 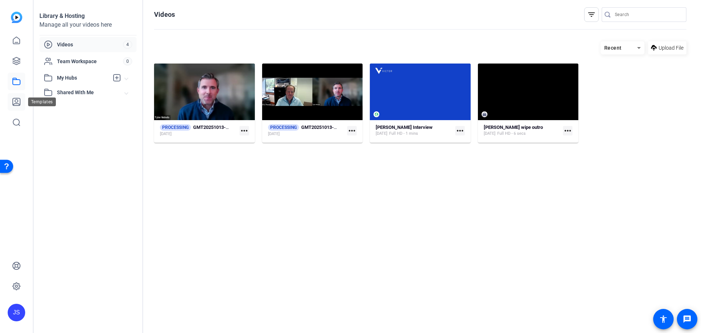 What do you see at coordinates (613, 48) in the screenshot?
I see `span: Recent` at bounding box center [613, 48].